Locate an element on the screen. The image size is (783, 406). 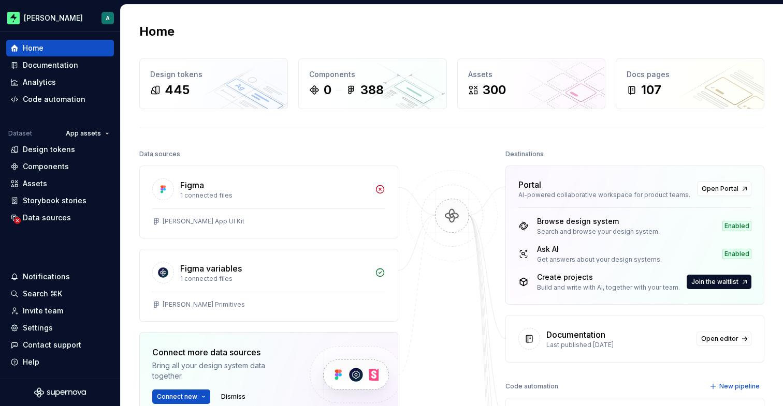
div: Help is located at coordinates (31, 362).